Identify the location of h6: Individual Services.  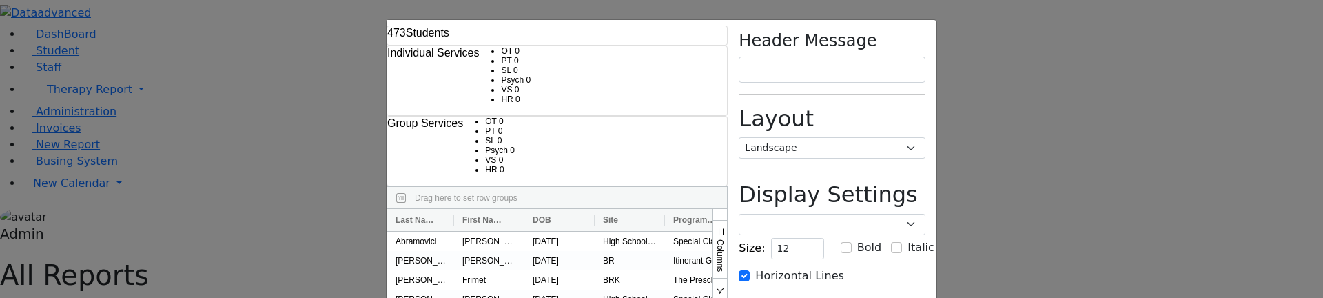
(433, 52).